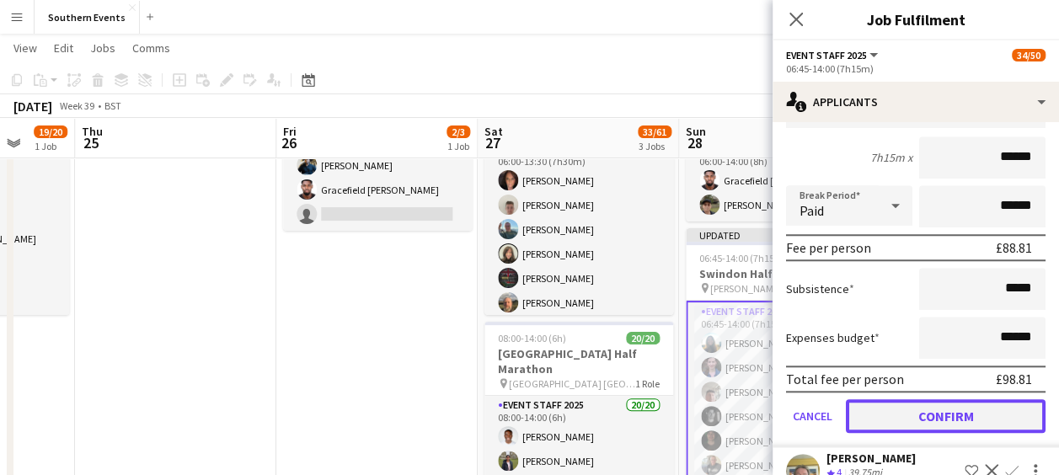 This screenshot has height=475, width=1059. Describe the element at coordinates (1014, 248) in the screenshot. I see `div: £88.81` at that location.